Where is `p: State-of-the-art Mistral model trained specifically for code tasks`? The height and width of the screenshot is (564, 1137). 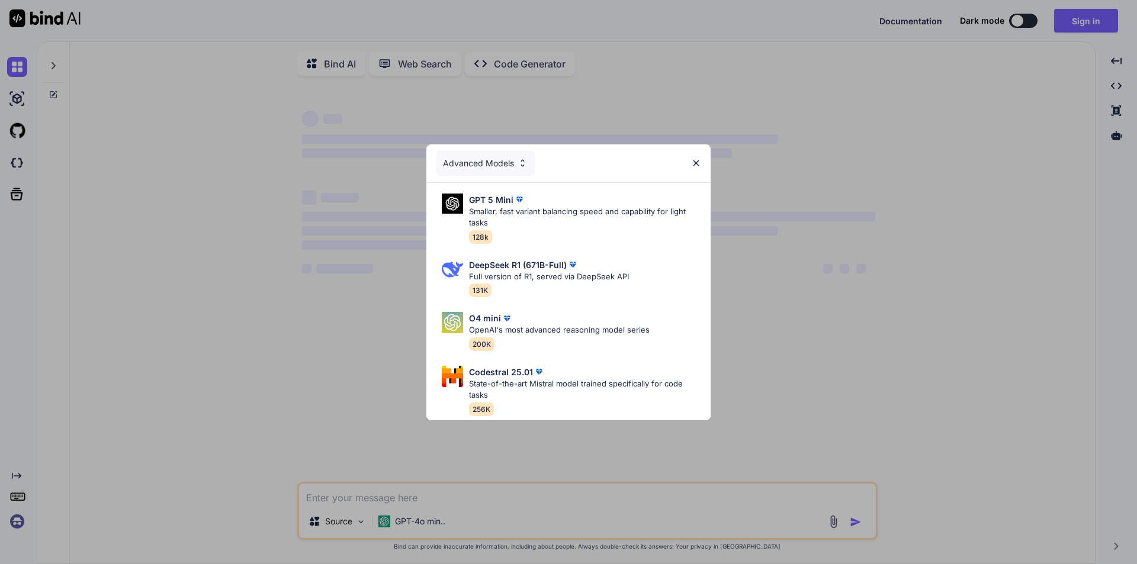
p: State-of-the-art Mistral model trained specifically for code tasks is located at coordinates (585, 390).